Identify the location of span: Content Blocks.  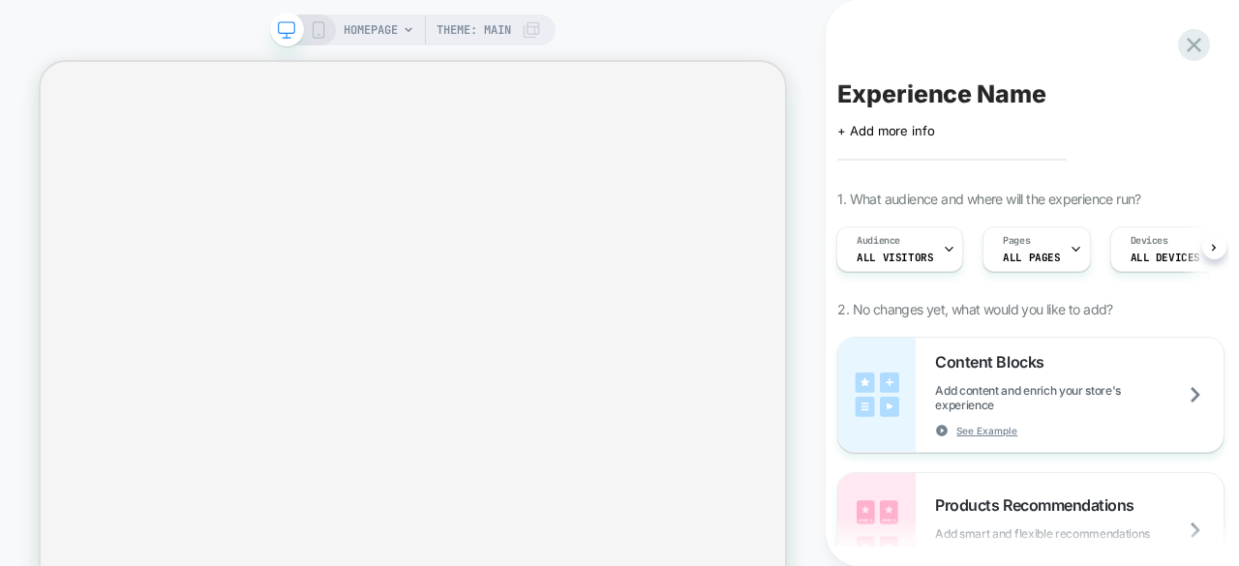
(994, 362).